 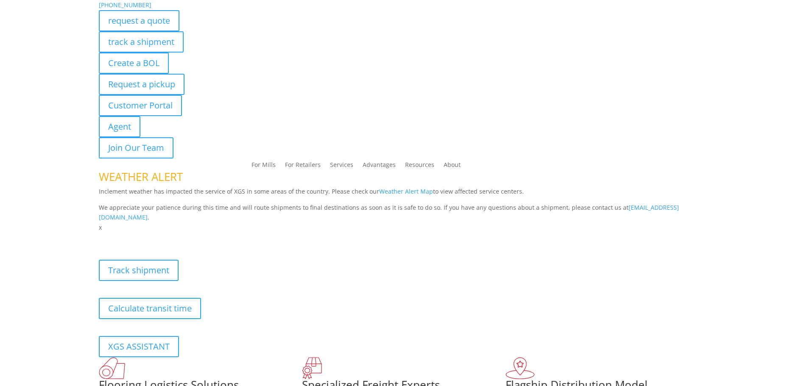 What do you see at coordinates (134, 63) in the screenshot?
I see `a: Create a BOL` at bounding box center [134, 63].